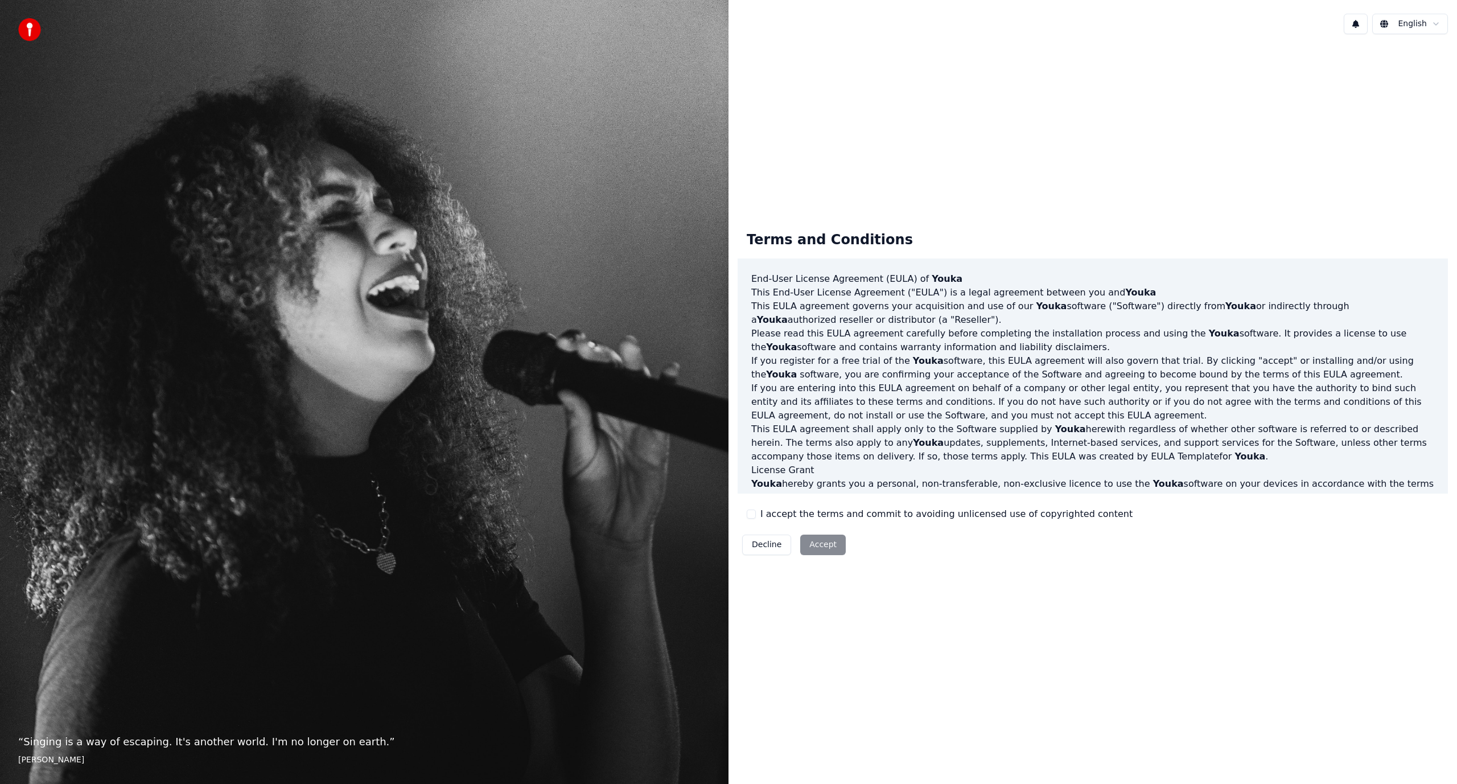  What do you see at coordinates (1185, 456) in the screenshot?
I see `a: EULA Template` at bounding box center [1185, 456].